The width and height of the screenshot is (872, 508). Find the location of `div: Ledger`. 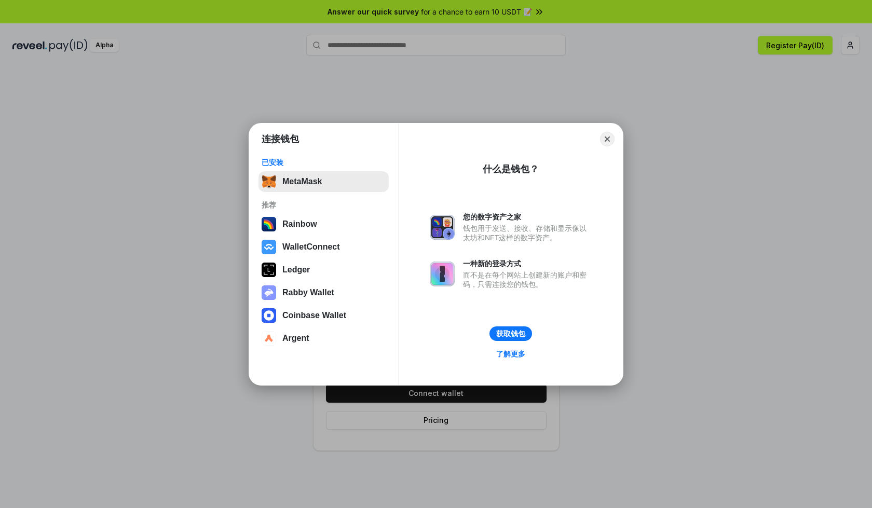

div: Ledger is located at coordinates (296, 270).